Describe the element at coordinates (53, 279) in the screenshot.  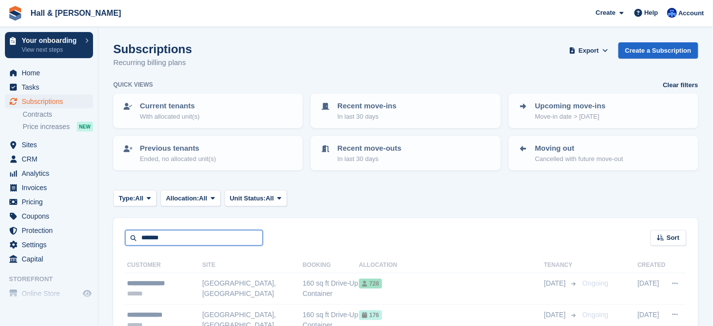
I see `span: Storefront` at that location.